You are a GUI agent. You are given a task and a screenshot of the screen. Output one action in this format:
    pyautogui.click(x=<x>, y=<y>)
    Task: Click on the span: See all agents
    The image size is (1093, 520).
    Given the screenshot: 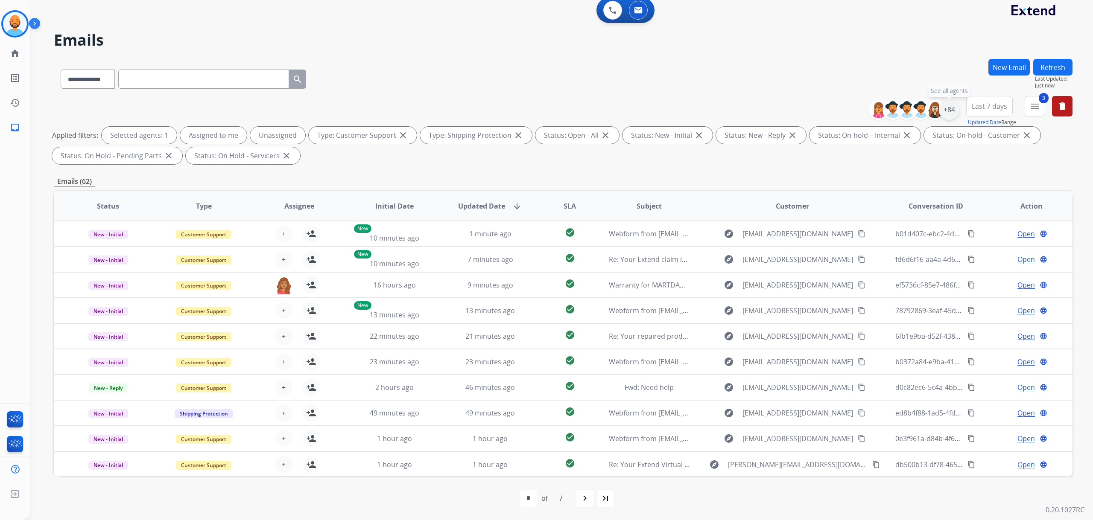 What is the action you would take?
    pyautogui.click(x=949, y=91)
    